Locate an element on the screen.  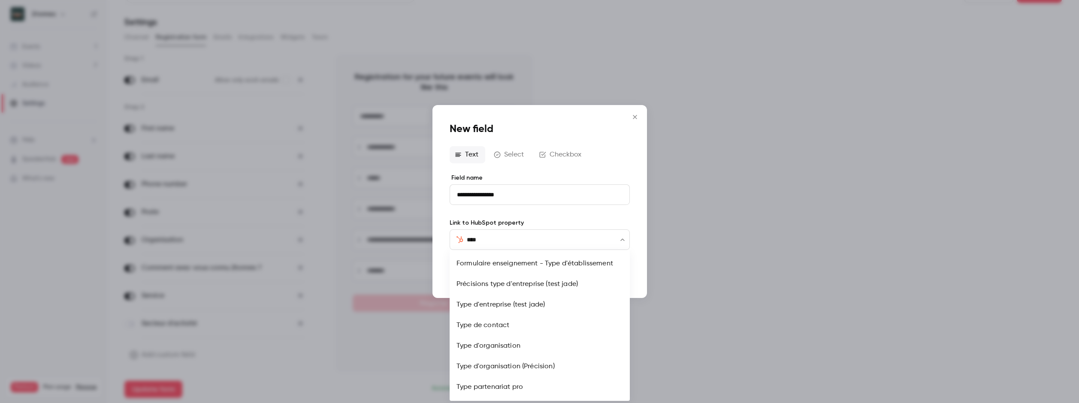
li: Type d'organisation is located at coordinates (540, 346).